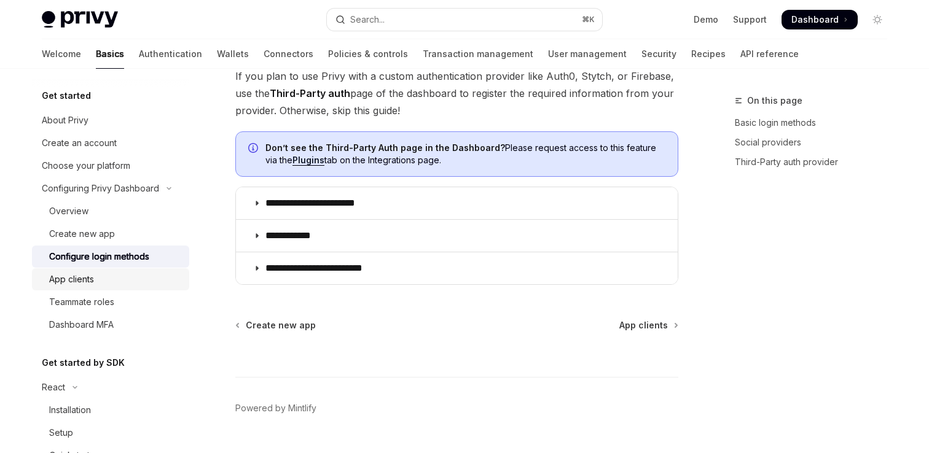 The height and width of the screenshot is (453, 929). What do you see at coordinates (465, 154) in the screenshot?
I see `span: Please request access to this feature via the tab on the Integrations page.` at bounding box center [465, 154].